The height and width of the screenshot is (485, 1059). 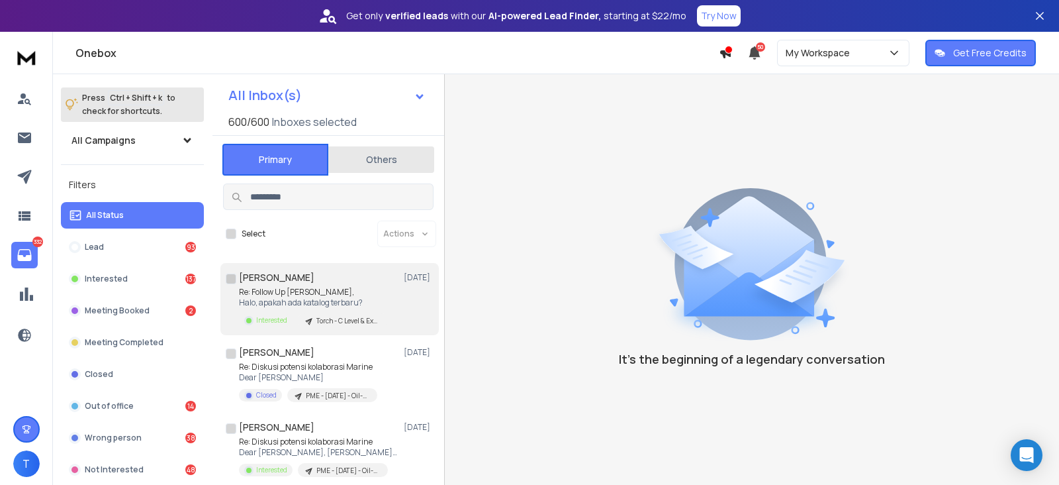 What do you see at coordinates (381, 160) in the screenshot?
I see `button: Others` at bounding box center [381, 160].